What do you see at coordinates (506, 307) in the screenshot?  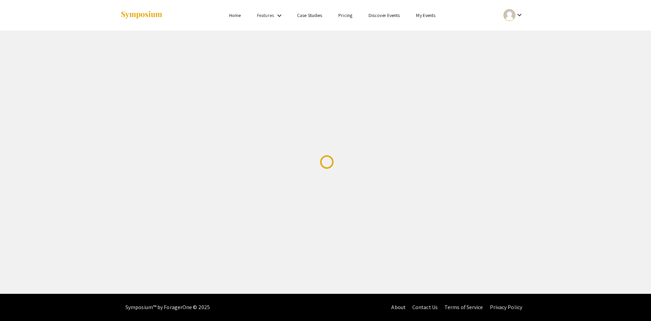 I see `a: Privacy Policy` at bounding box center [506, 307].